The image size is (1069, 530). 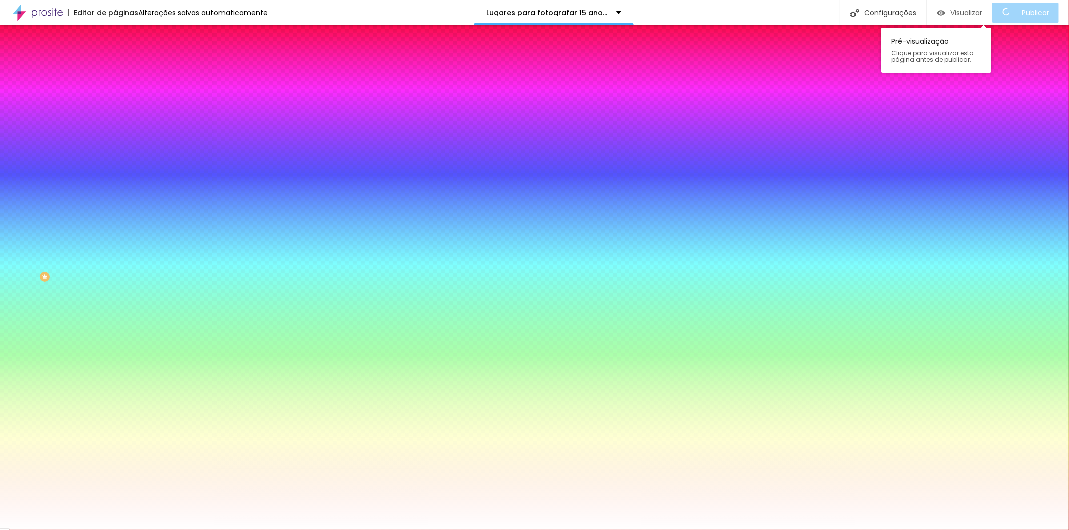 What do you see at coordinates (1025, 13) in the screenshot?
I see `button: Publicar` at bounding box center [1025, 13].